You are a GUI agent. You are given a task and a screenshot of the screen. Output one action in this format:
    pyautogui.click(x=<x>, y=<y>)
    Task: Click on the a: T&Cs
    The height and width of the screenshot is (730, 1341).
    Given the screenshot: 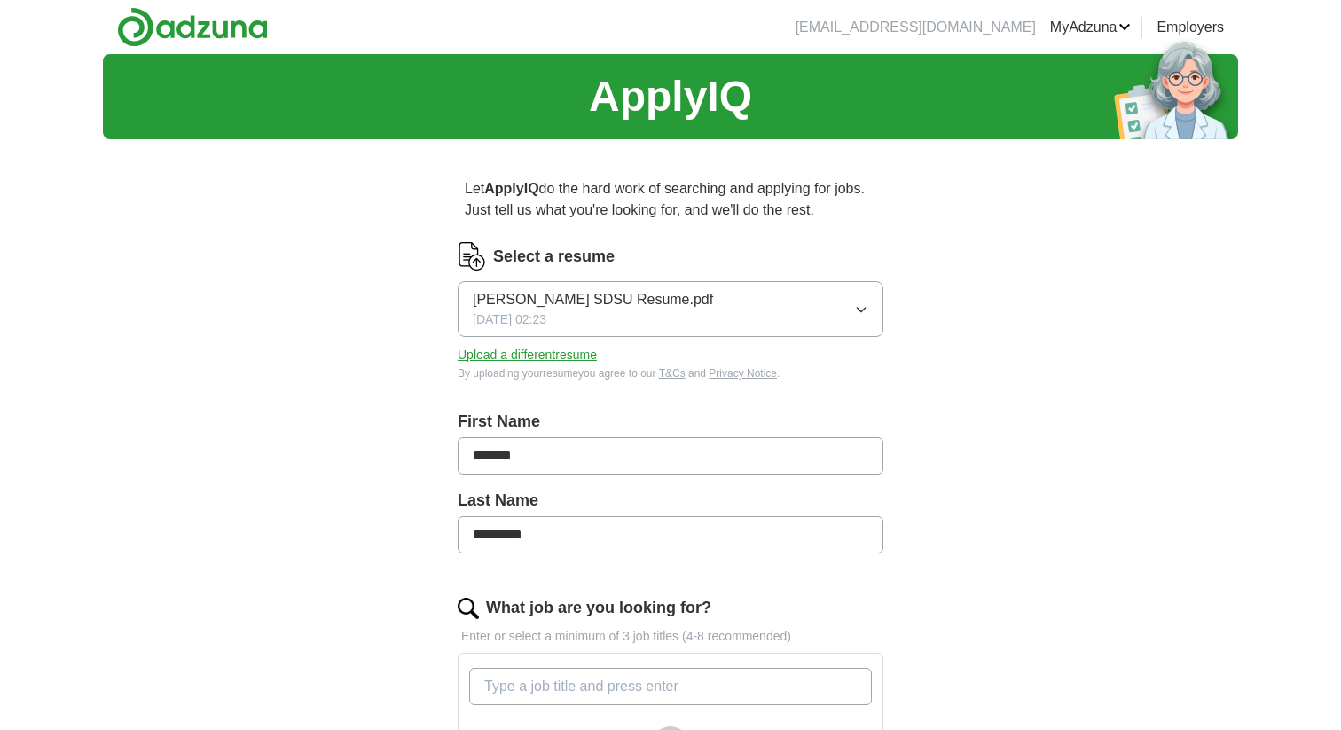 What is the action you would take?
    pyautogui.click(x=672, y=373)
    